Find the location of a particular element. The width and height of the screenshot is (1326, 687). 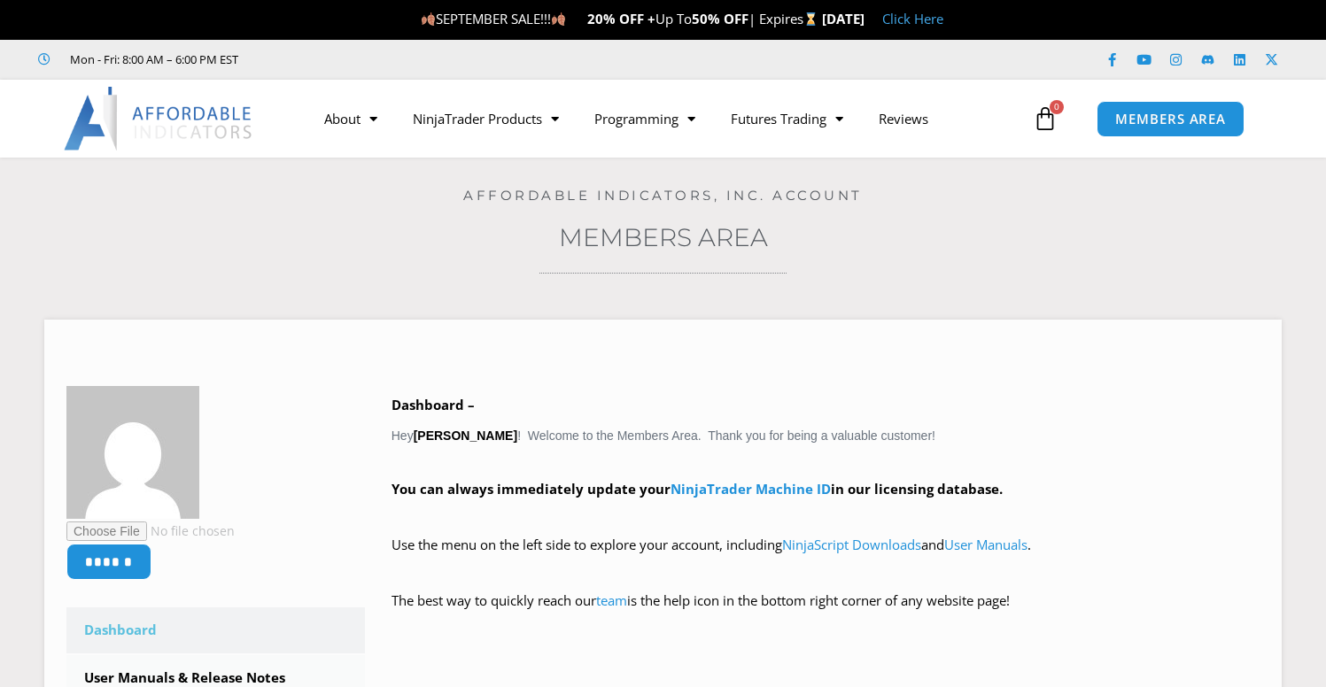

strong: 50% OFF is located at coordinates (720, 19).